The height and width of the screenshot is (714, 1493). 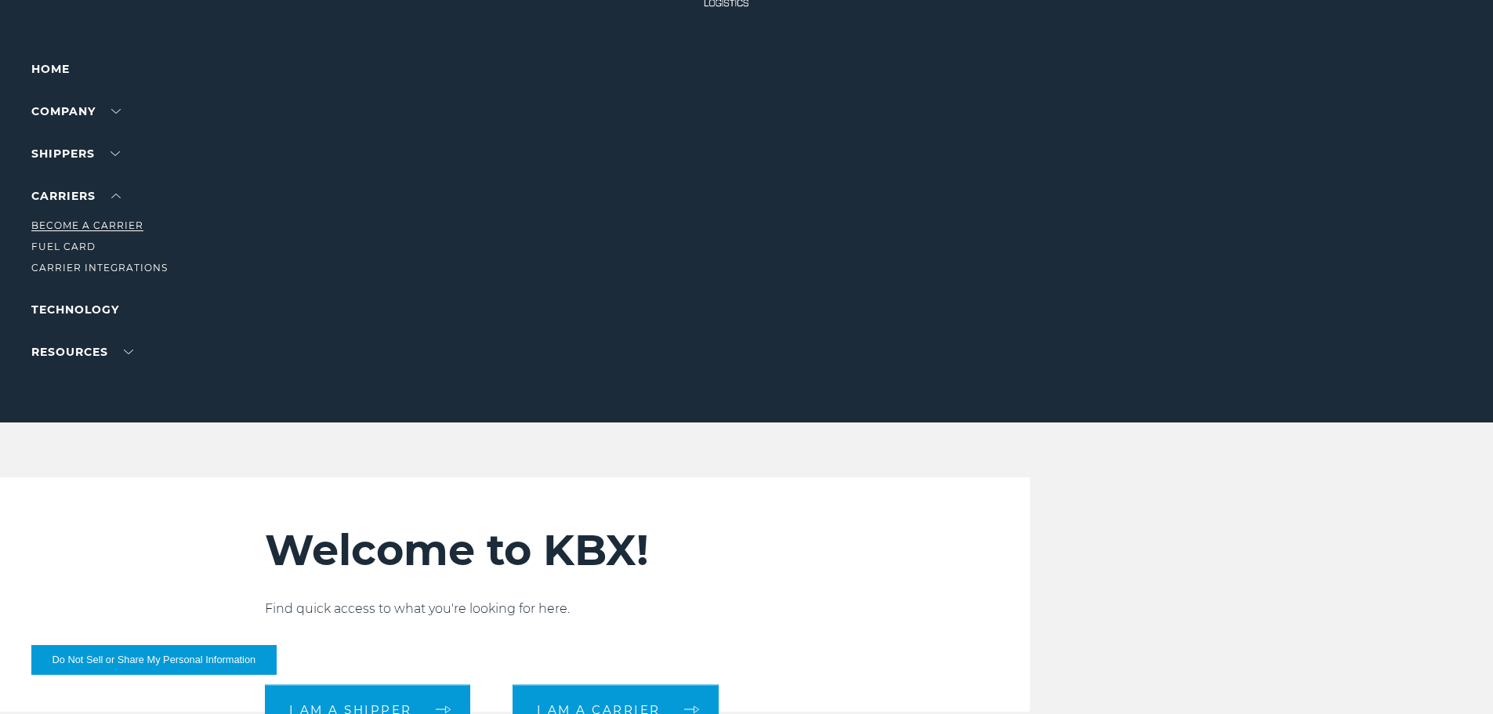 I want to click on a: RESOURCES, so click(x=82, y=352).